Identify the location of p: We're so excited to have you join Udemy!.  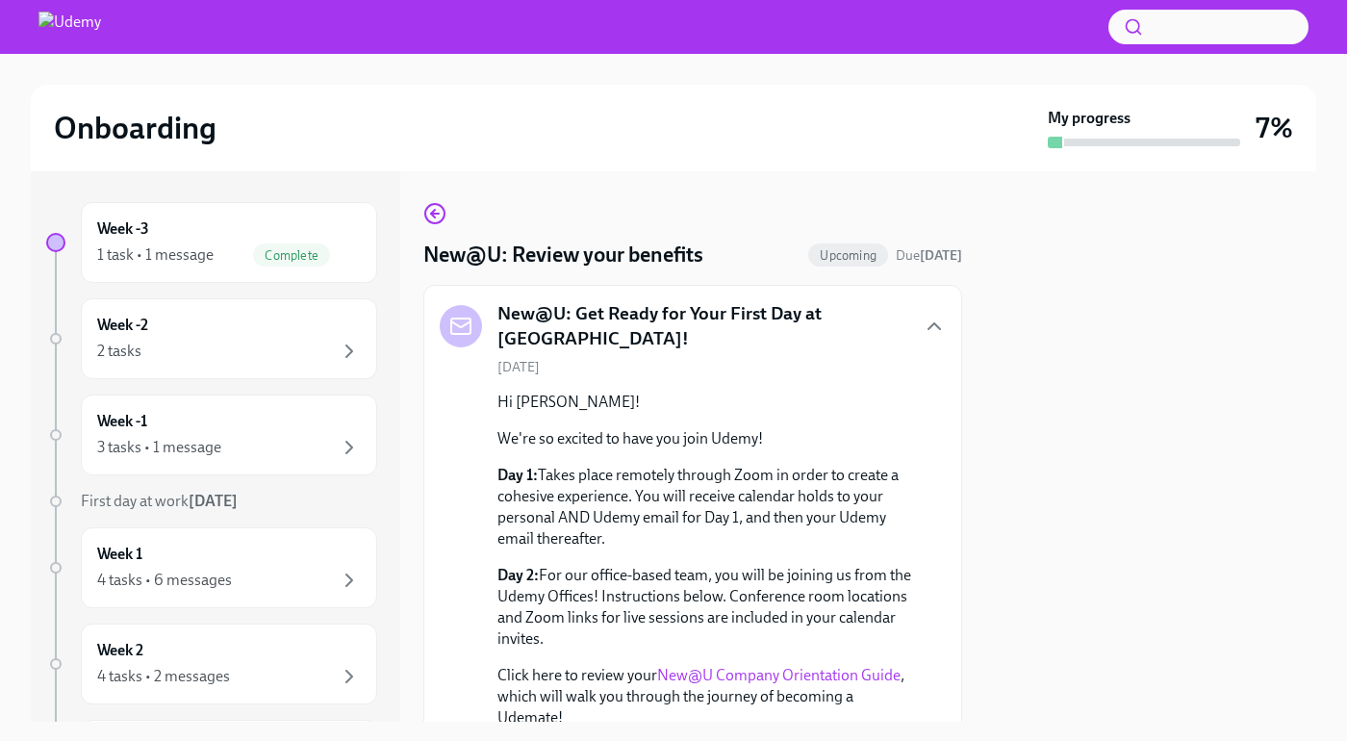
(706, 439).